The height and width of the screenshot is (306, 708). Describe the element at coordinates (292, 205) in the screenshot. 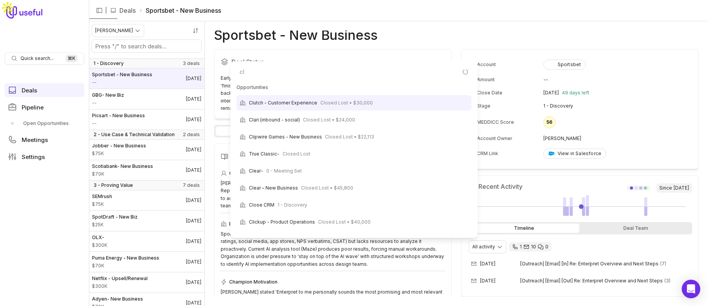

I see `span: 1 - Discovery` at that location.